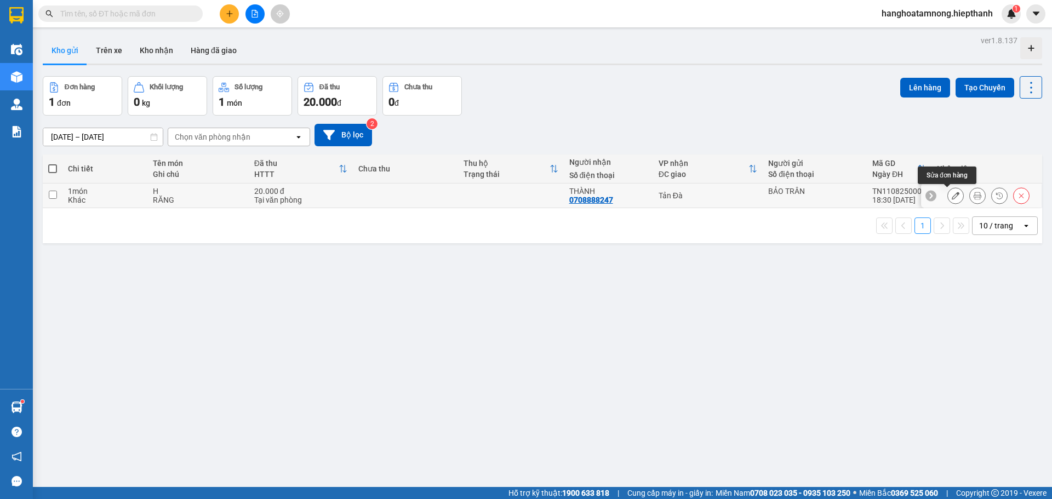 This screenshot has width=1052, height=499. Describe the element at coordinates (586, 493) in the screenshot. I see `strong: 1900 633 818` at that location.